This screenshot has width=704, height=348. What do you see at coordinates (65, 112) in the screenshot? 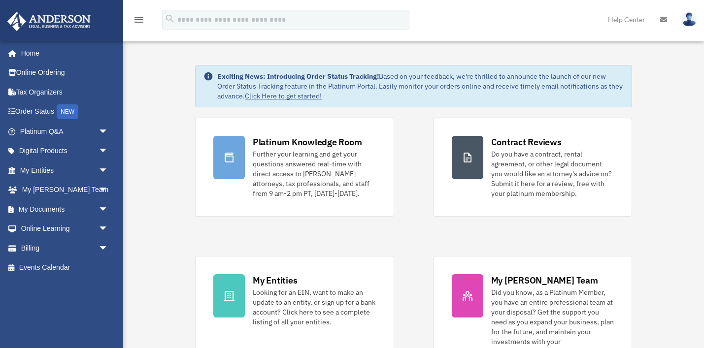
I see `a: Order StatusNEW` at bounding box center [65, 112].